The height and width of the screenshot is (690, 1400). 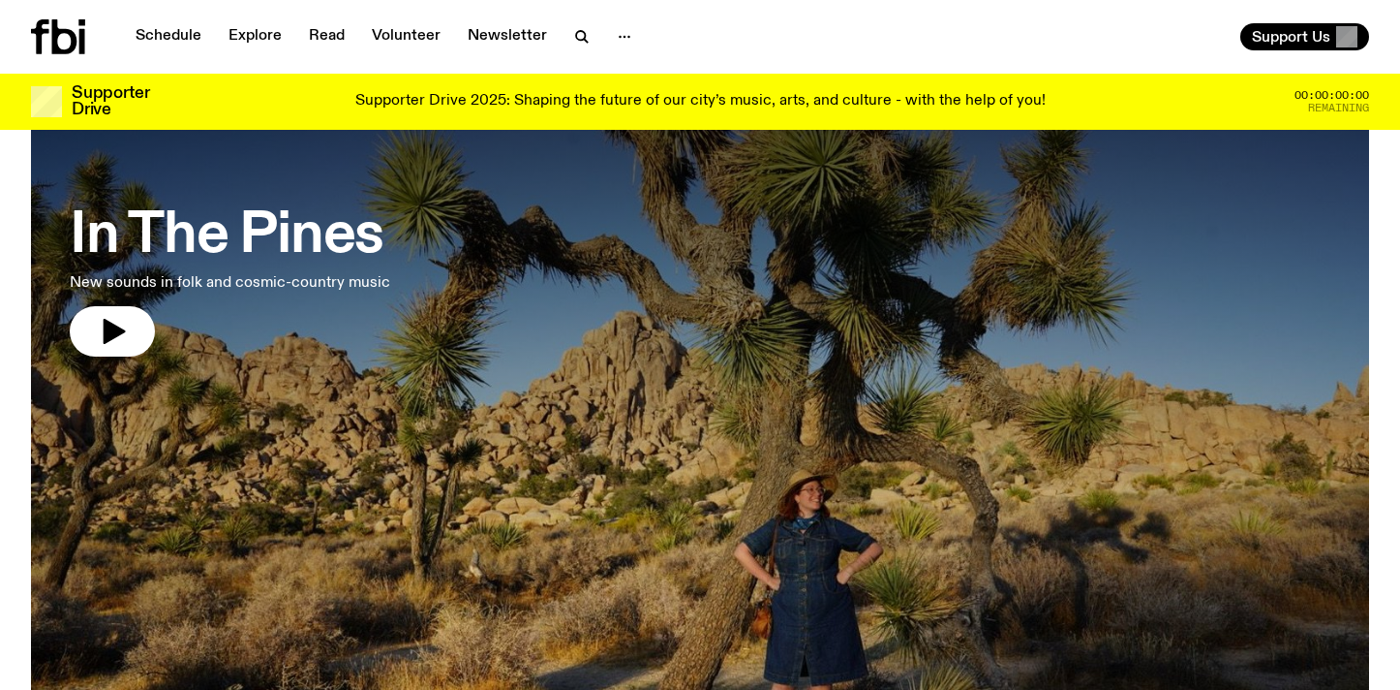 I want to click on p: Supporter Drive 2025: Shaping the future of our city’s music, arts, and culture - with the help o..., so click(x=700, y=102).